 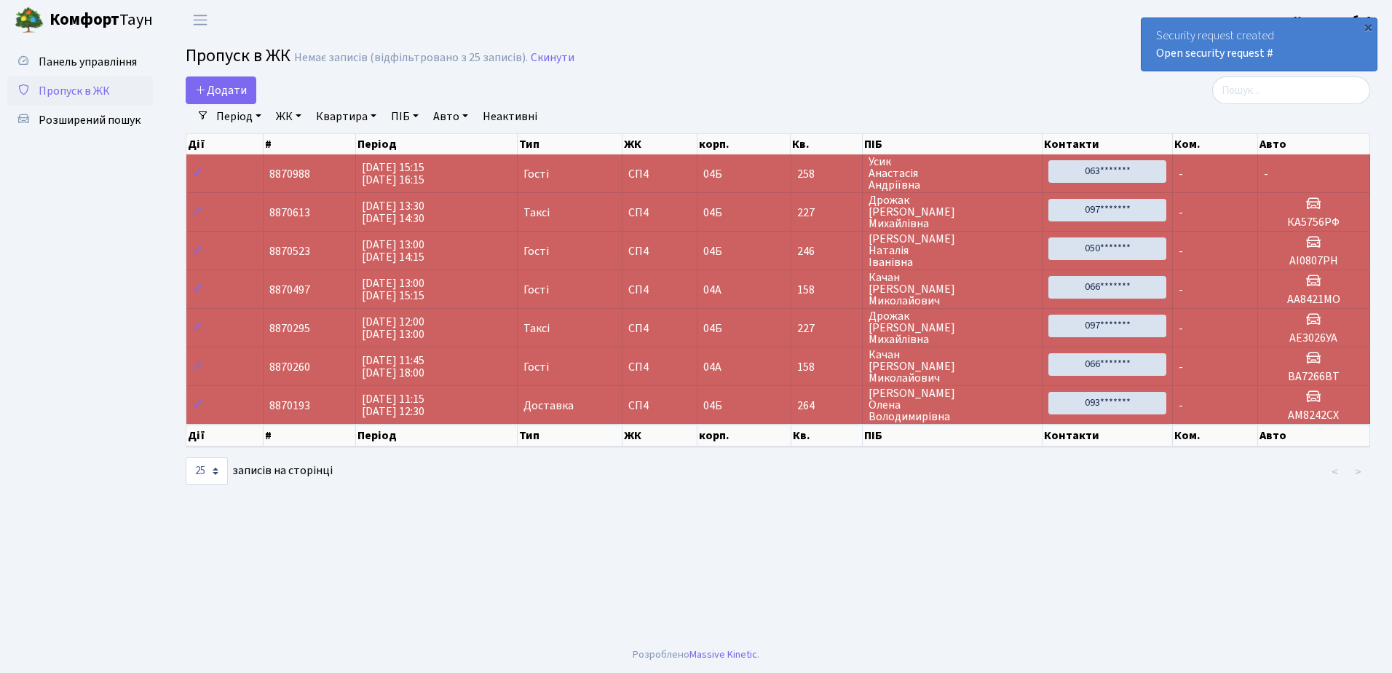 I want to click on label: записів на сторінці, so click(x=259, y=471).